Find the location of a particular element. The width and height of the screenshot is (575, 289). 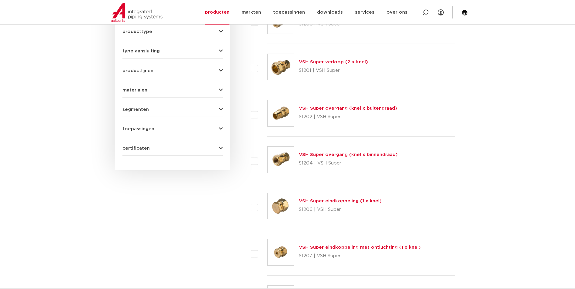

p: S1207 | VSH Super is located at coordinates (360, 256).